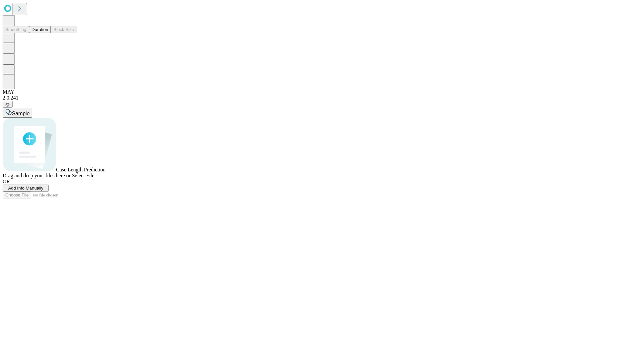  Describe the element at coordinates (26, 188) in the screenshot. I see `span: Add Info Manually` at that location.